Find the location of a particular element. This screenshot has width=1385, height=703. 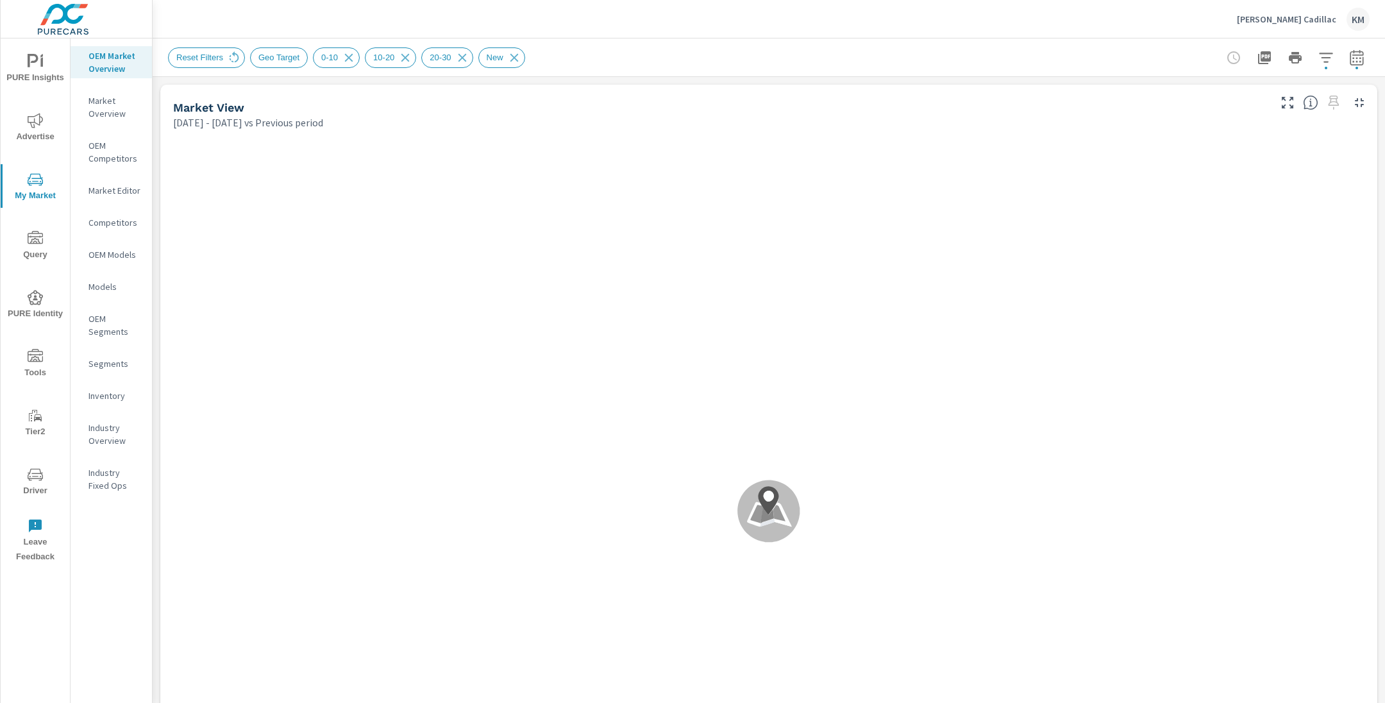

span: Advertise is located at coordinates (35, 128).